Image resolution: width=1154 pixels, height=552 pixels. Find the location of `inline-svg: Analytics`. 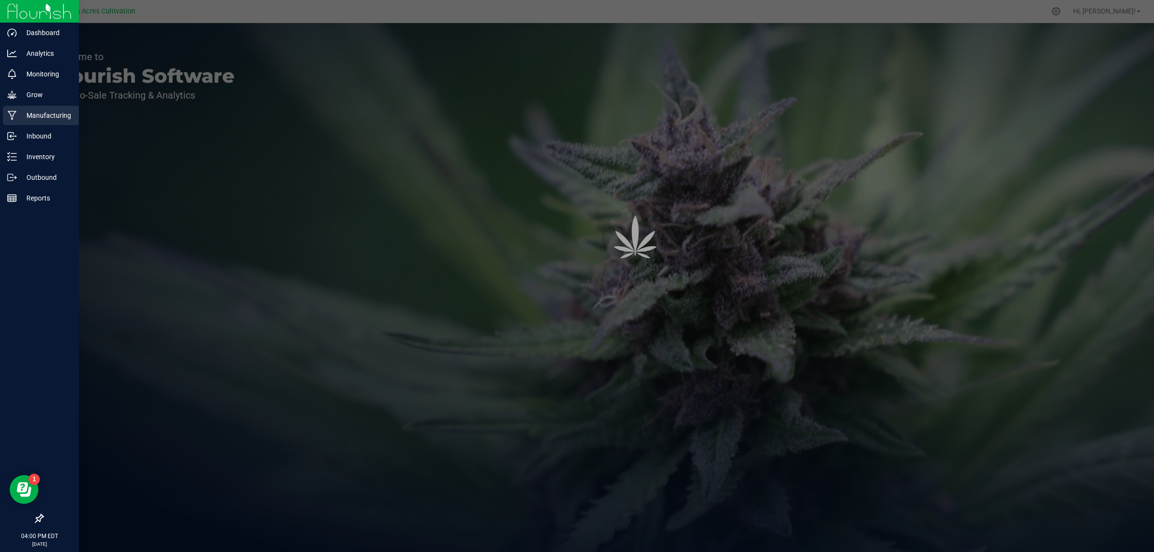

inline-svg: Analytics is located at coordinates (12, 53).